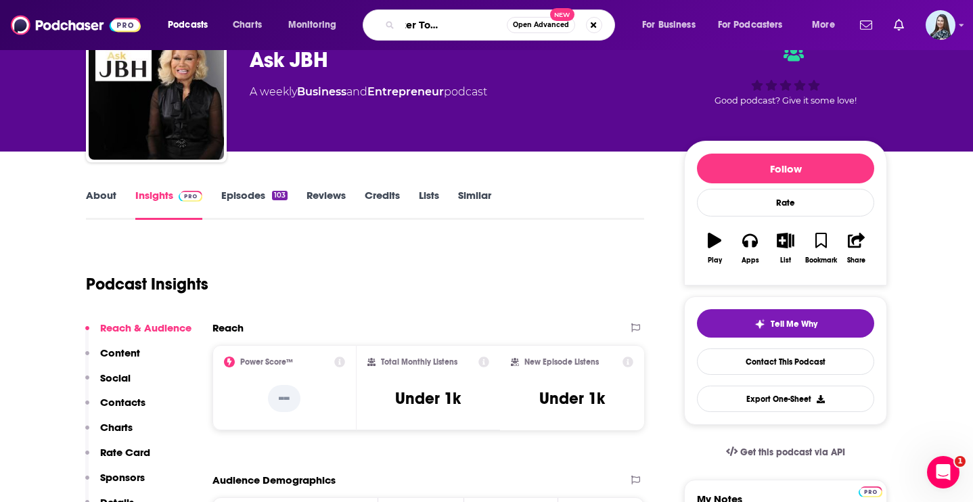 The image size is (973, 502). Describe the element at coordinates (156, 92) in the screenshot. I see `img: Ask JBH` at that location.